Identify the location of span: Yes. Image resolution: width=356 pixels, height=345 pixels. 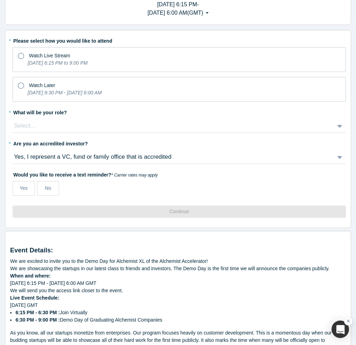
(23, 188).